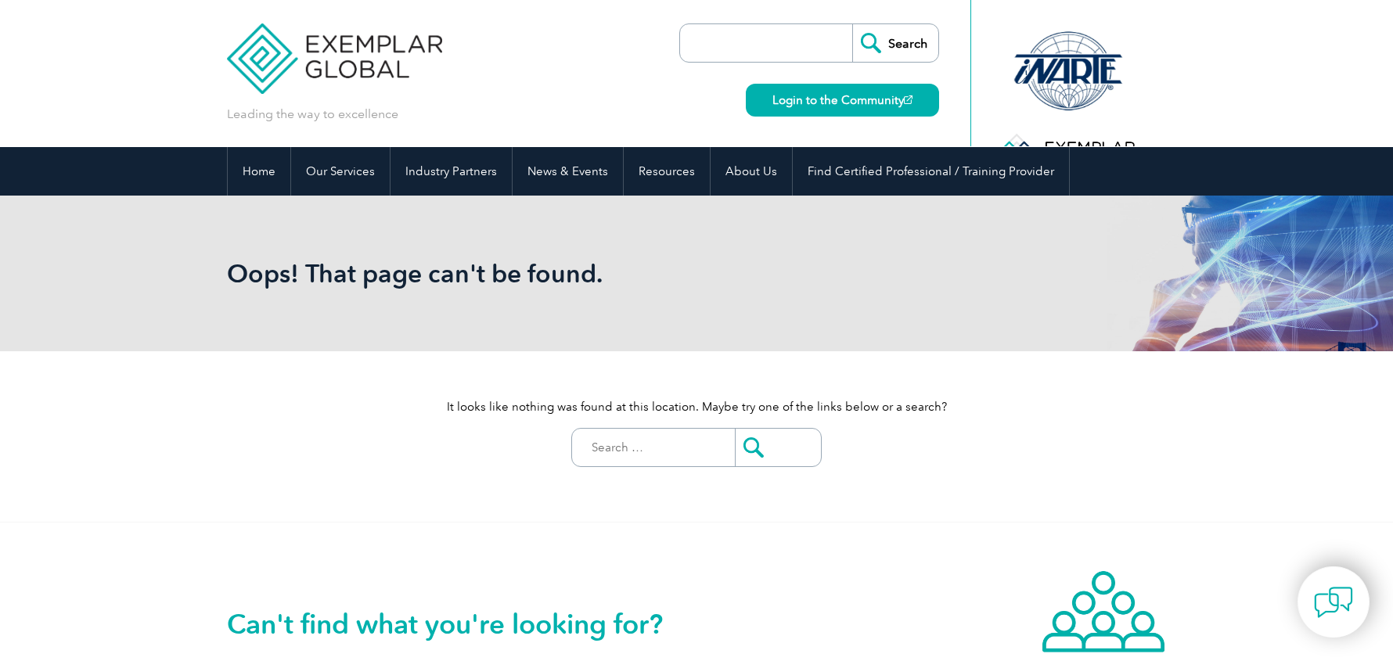 The image size is (1393, 661). What do you see at coordinates (527, 273) in the screenshot?
I see `h1: Oops! That page can't be found.` at bounding box center [527, 273].